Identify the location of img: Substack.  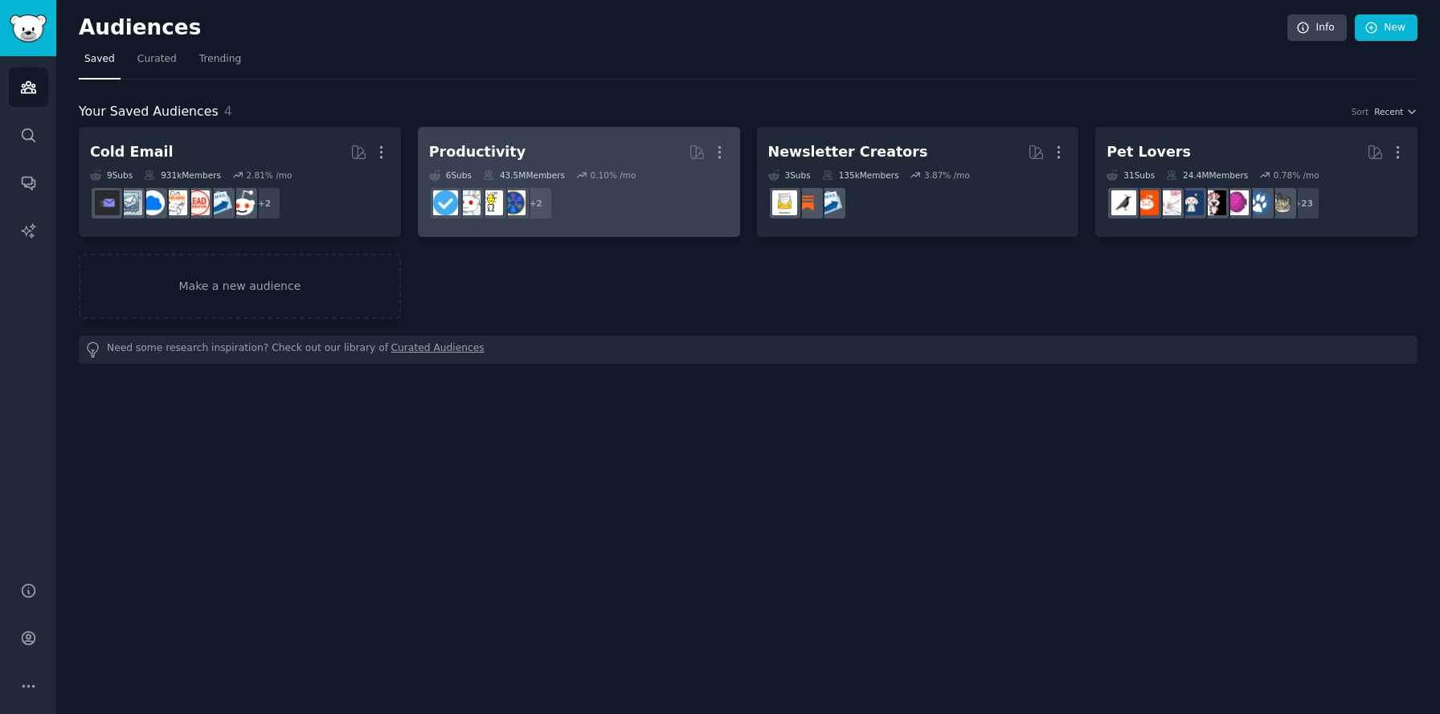
(807, 203).